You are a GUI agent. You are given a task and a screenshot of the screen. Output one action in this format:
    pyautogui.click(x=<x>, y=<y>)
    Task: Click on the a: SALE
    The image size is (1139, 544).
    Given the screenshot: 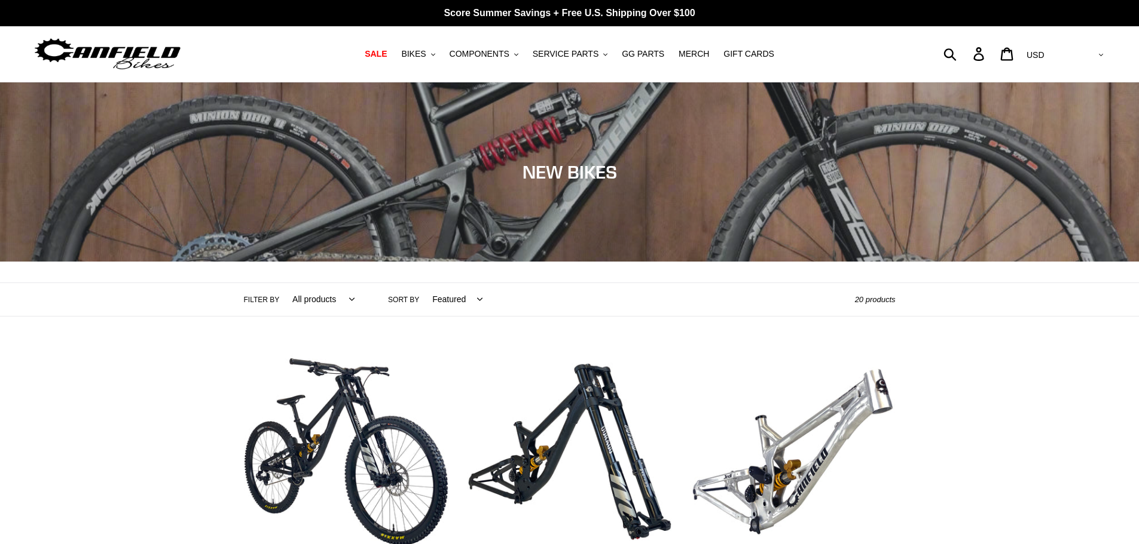 What is the action you would take?
    pyautogui.click(x=375, y=54)
    